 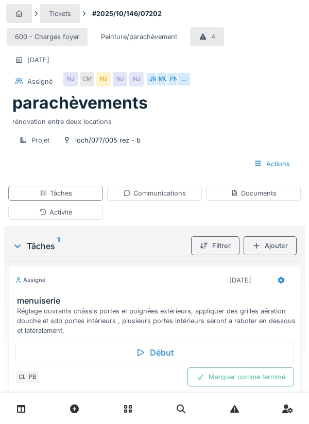 What do you see at coordinates (139, 37) in the screenshot?
I see `div: Peinture/parachèvement` at bounding box center [139, 37].